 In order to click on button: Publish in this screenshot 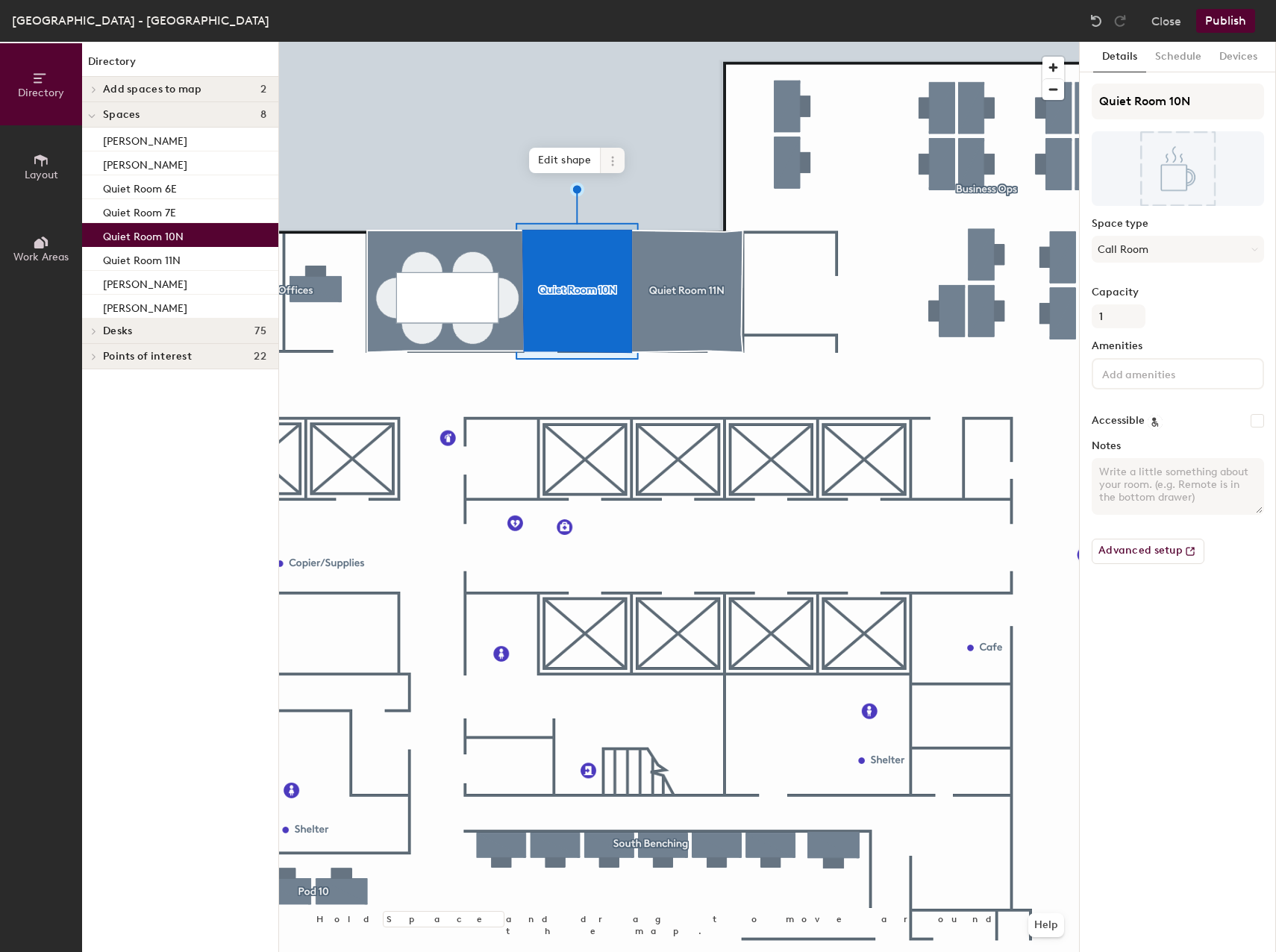, I will do `click(1225, 21)`.